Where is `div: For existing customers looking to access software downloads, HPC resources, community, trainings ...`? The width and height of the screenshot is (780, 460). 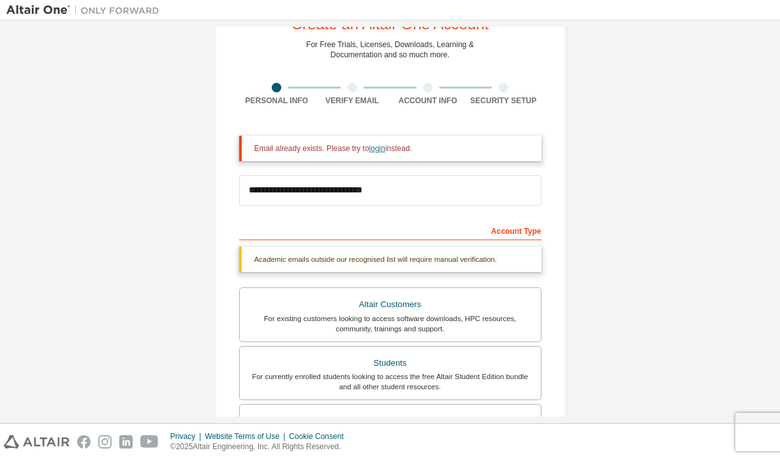
div: For existing customers looking to access software downloads, HPC resources, community, trainings ... is located at coordinates (390, 324).